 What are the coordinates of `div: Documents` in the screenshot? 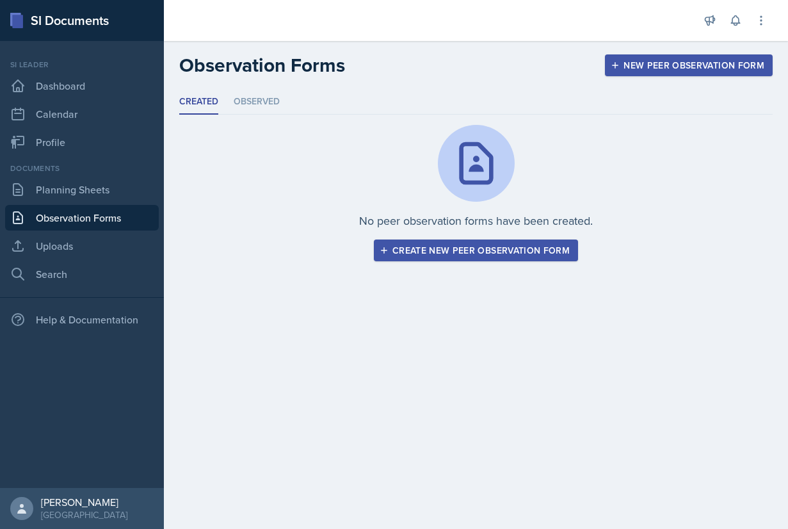 It's located at (82, 168).